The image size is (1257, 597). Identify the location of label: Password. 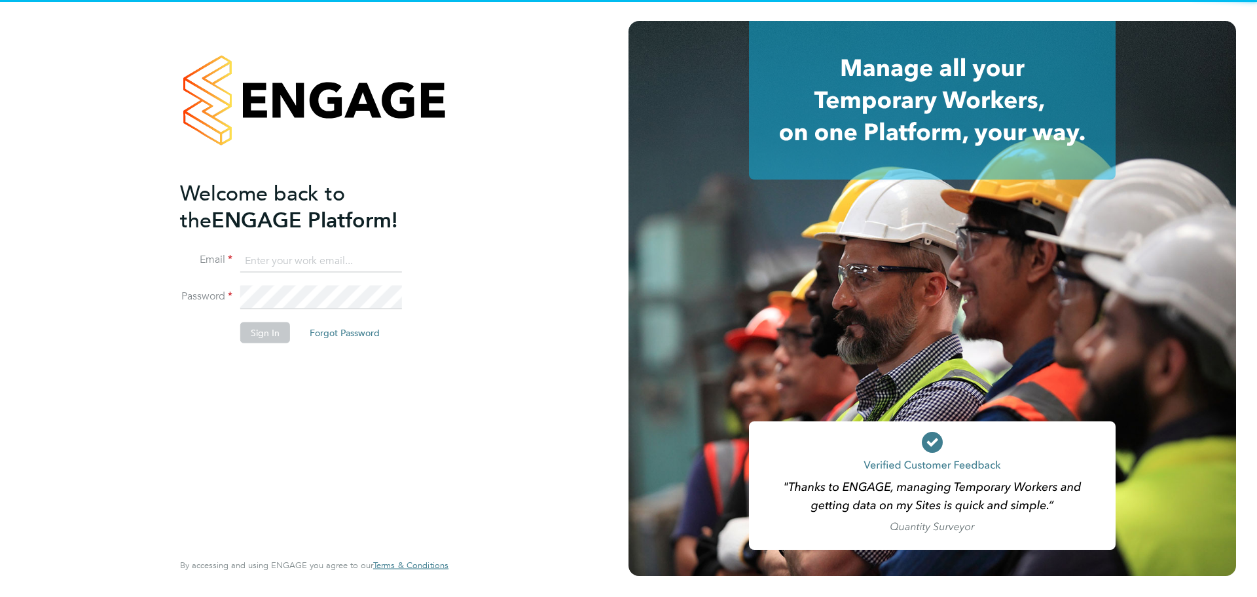
(206, 296).